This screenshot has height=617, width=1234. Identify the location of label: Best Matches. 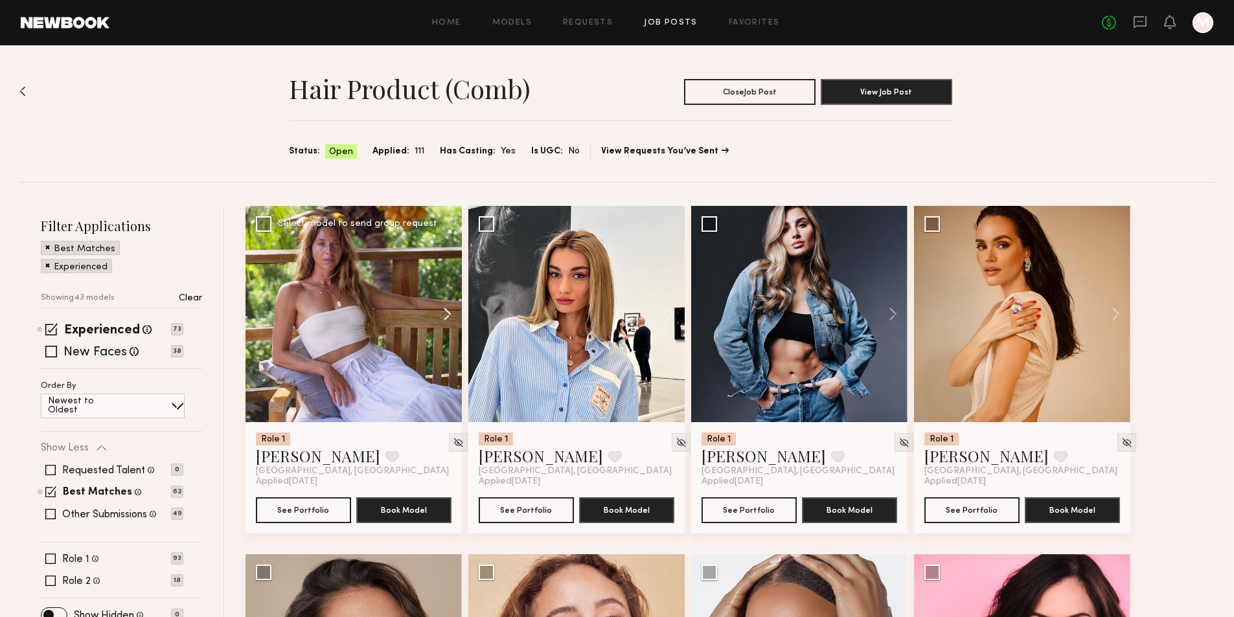
(97, 493).